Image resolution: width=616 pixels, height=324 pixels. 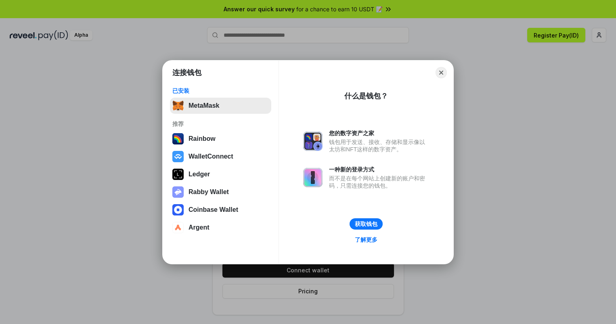 What do you see at coordinates (366, 224) in the screenshot?
I see `button: 获取钱包` at bounding box center [366, 224].